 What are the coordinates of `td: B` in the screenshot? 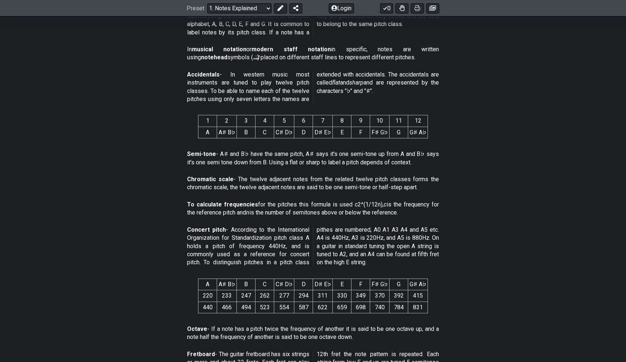 It's located at (246, 132).